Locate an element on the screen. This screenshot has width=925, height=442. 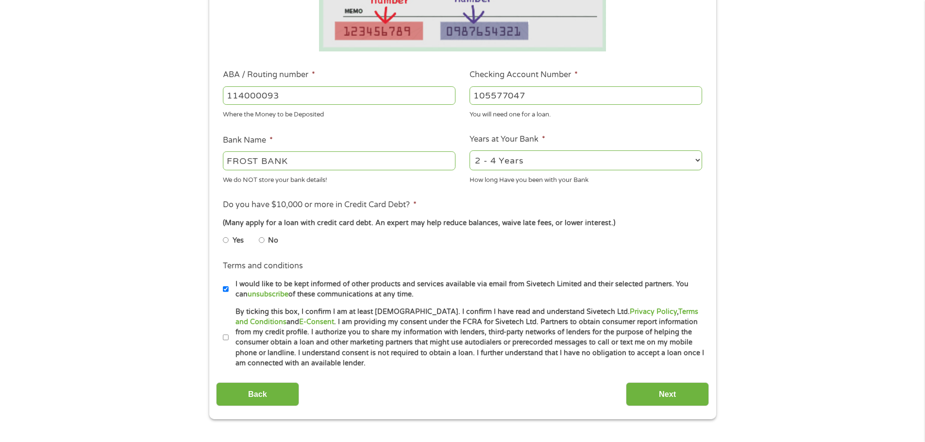
input: 345634636 is located at coordinates (585, 96).